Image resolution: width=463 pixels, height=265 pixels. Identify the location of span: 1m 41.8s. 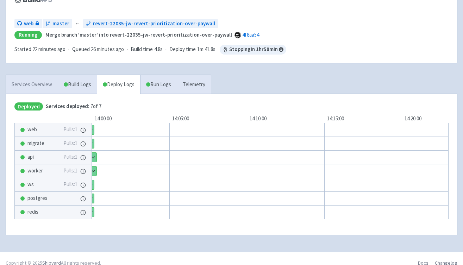
(206, 49).